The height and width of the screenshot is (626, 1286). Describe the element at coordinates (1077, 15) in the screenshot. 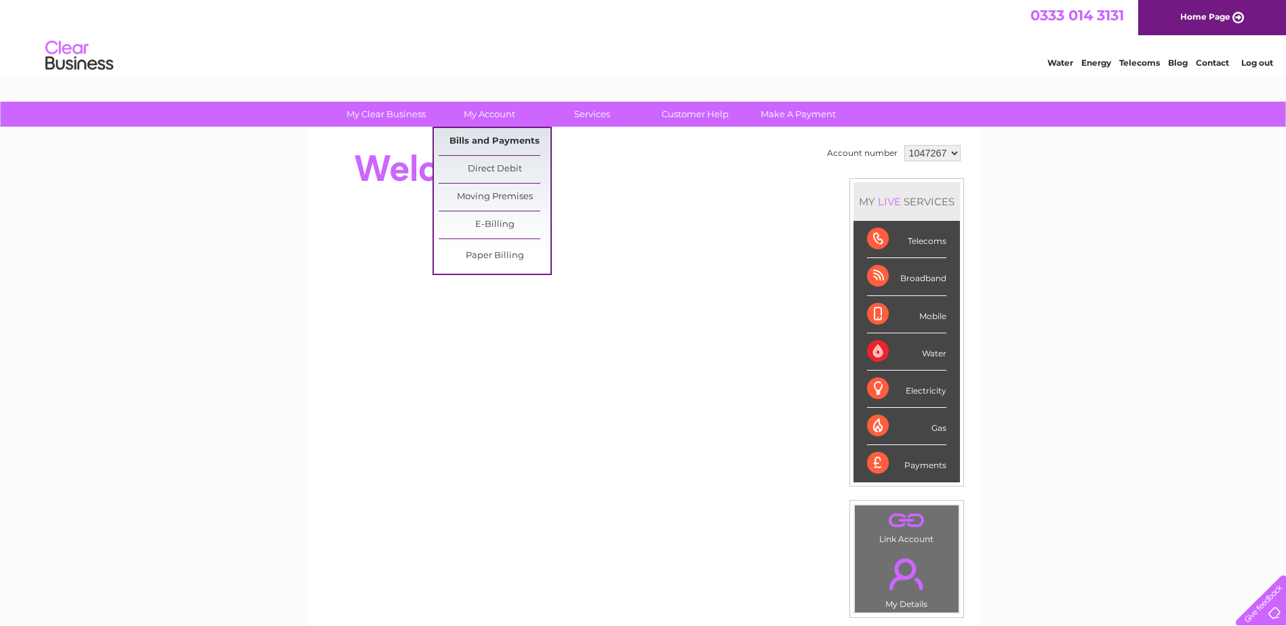

I see `a: 0333 014 3131` at that location.